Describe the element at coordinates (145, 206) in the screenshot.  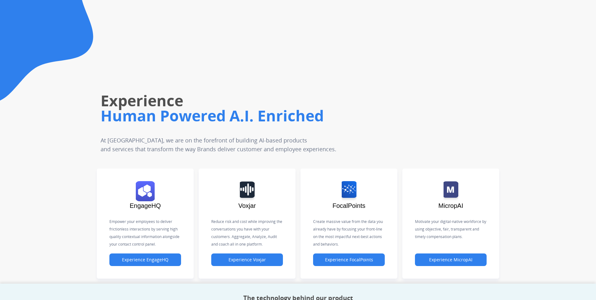
I see `span: EngageHQ` at that location.